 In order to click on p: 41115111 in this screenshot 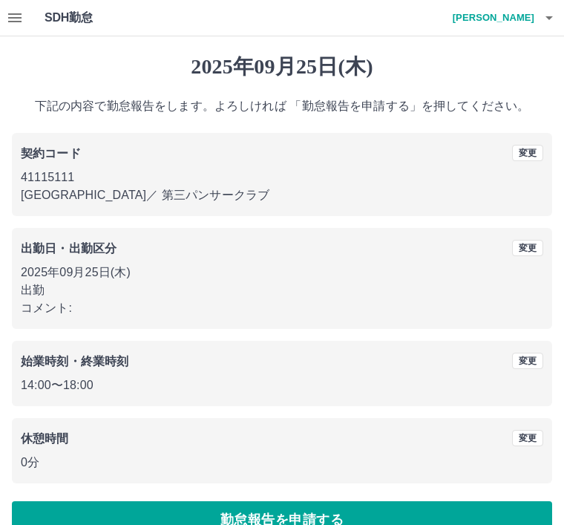, I will do `click(282, 177)`.